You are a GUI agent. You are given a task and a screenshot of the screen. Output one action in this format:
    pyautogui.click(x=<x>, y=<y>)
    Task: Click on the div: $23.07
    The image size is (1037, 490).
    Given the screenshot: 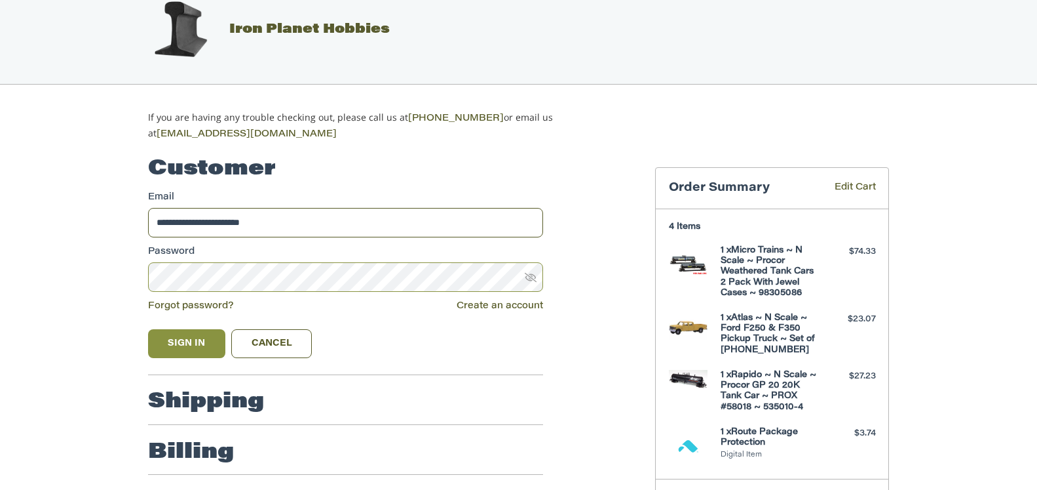 What is the action you would take?
    pyautogui.click(x=850, y=319)
    